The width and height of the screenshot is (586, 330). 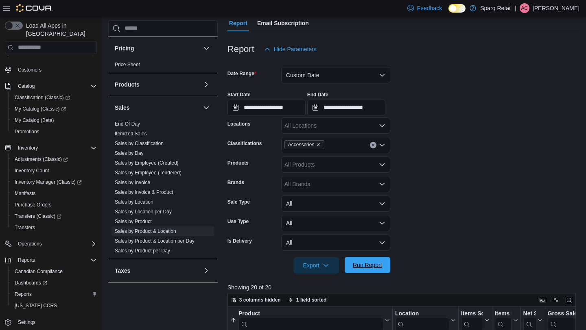 I want to click on a: Promotions, so click(x=27, y=132).